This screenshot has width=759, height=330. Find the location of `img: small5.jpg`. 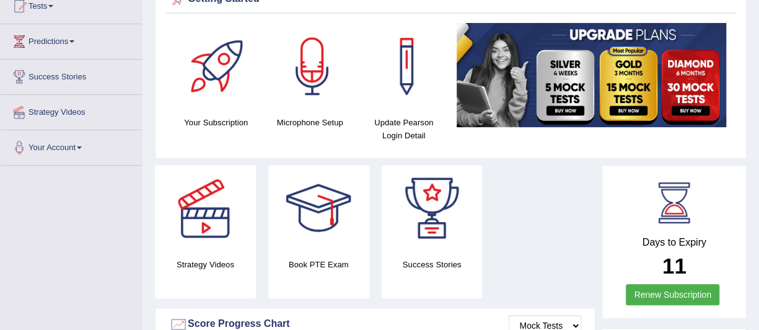

img: small5.jpg is located at coordinates (591, 75).